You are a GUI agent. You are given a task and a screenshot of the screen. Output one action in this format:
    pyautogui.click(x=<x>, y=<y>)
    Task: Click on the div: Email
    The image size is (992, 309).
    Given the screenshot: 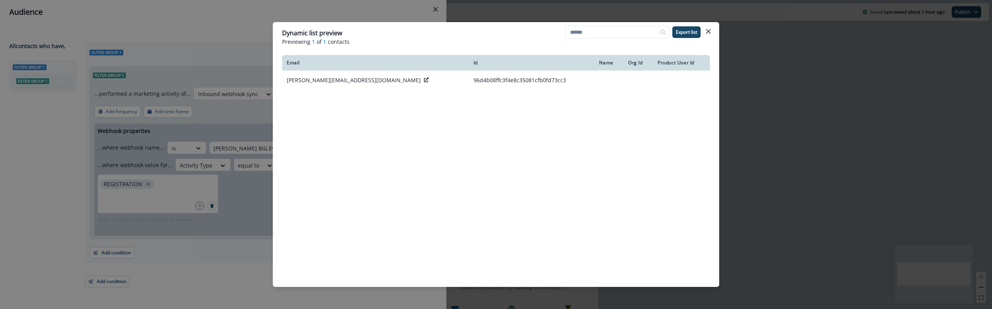 What is the action you would take?
    pyautogui.click(x=376, y=63)
    